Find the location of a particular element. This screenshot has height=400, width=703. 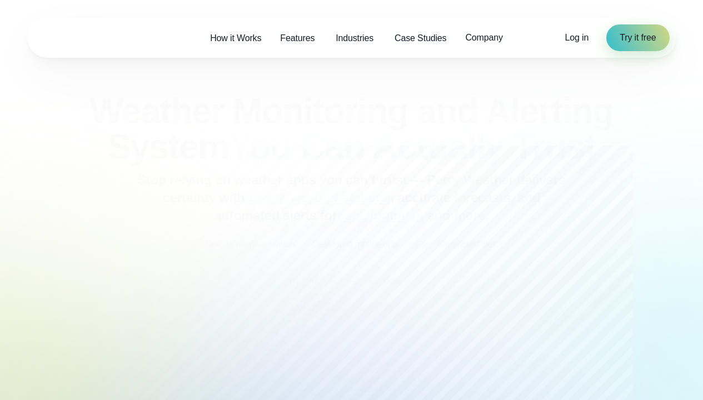

a: Try it free is located at coordinates (637, 38).